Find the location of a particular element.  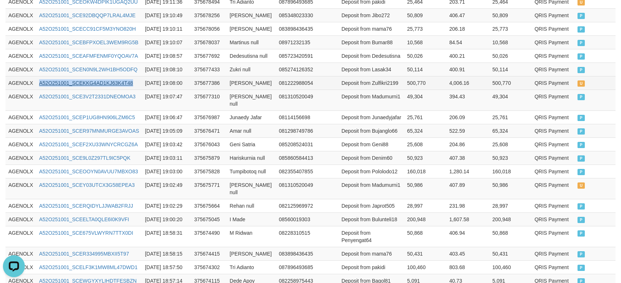

td: Deposit from Zulfikri2199 is located at coordinates (371, 83).